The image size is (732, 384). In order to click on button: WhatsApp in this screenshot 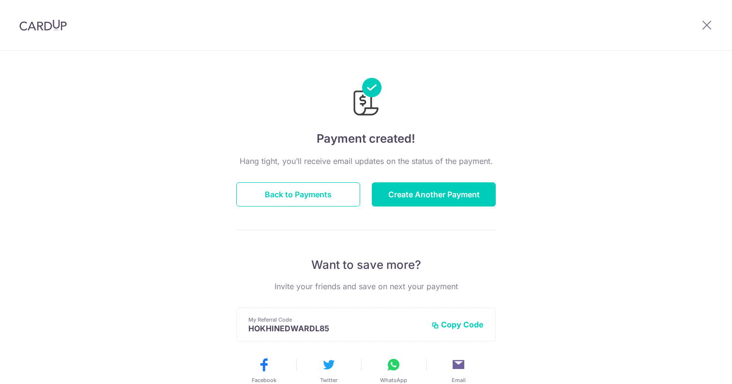, I will do `click(394, 371)`.